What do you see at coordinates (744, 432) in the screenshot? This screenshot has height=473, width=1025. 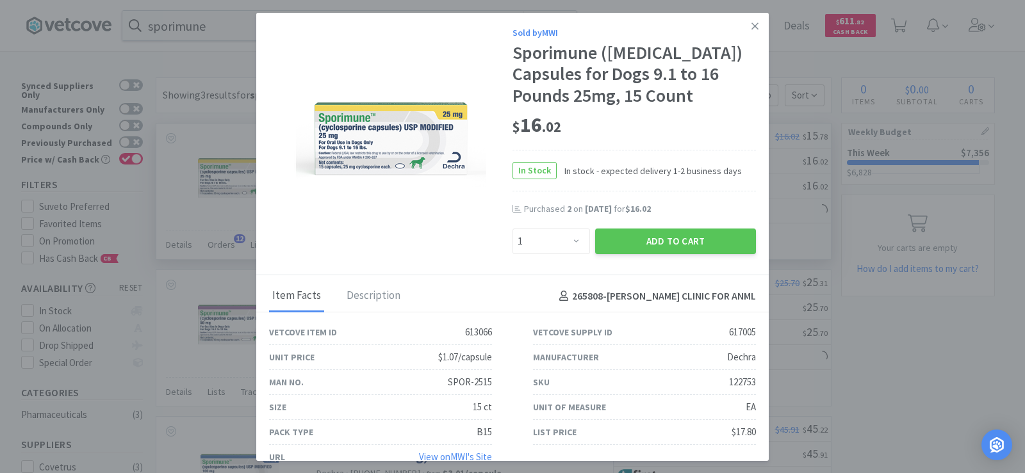 I see `div: $17.80` at bounding box center [744, 432].